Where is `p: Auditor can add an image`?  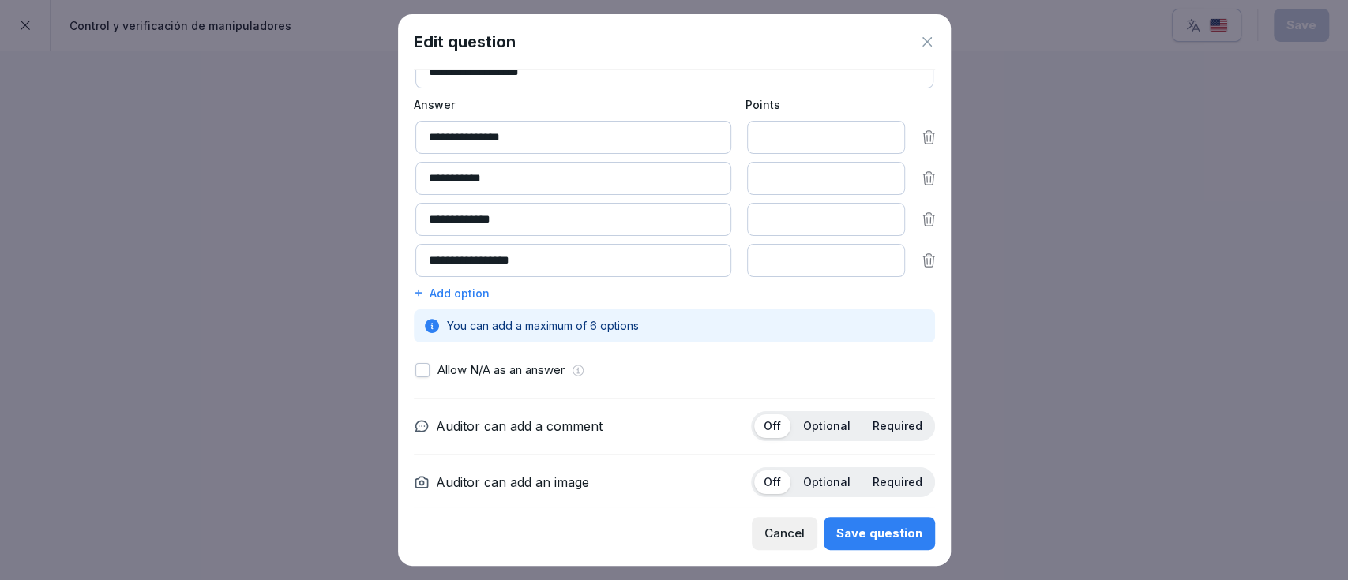 p: Auditor can add an image is located at coordinates (512, 482).